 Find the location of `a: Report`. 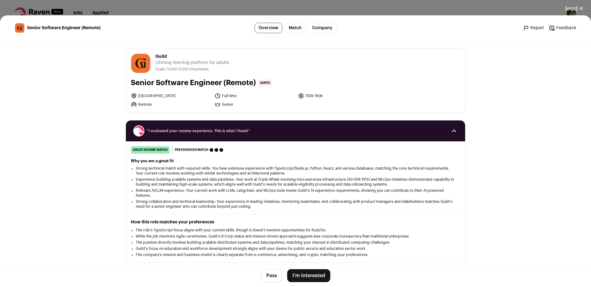

a: Report is located at coordinates (533, 28).